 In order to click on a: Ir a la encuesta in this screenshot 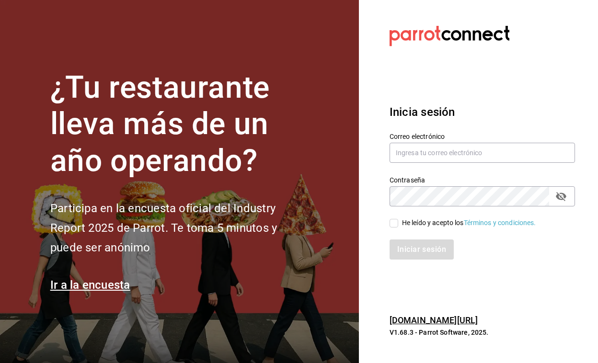, I will do `click(90, 285)`.